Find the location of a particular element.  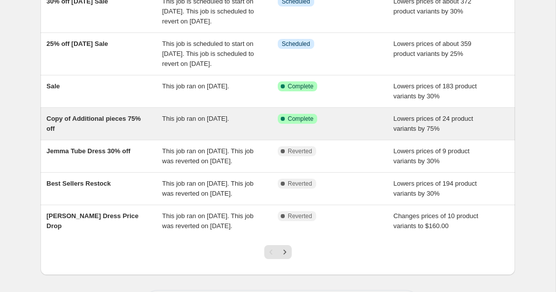

nav: Pagination is located at coordinates (278, 252).